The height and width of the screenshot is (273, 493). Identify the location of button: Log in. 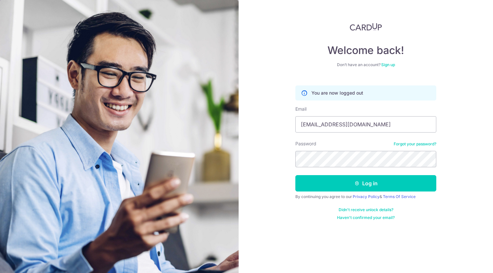
(366, 184).